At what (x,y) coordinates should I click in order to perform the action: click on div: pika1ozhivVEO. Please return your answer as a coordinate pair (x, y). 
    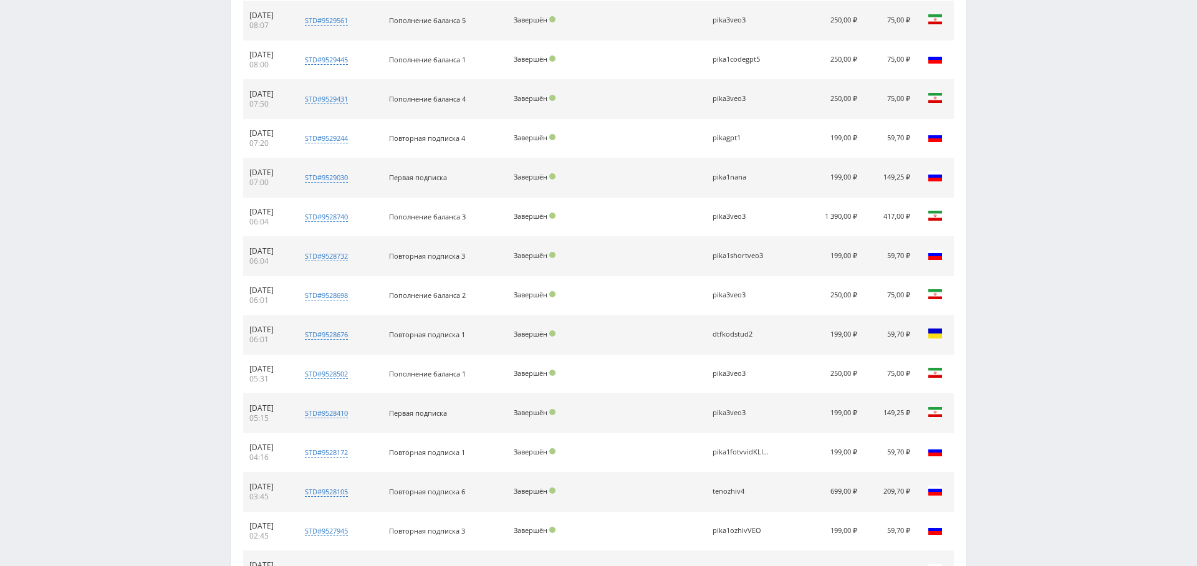
    Looking at the image, I should click on (740, 530).